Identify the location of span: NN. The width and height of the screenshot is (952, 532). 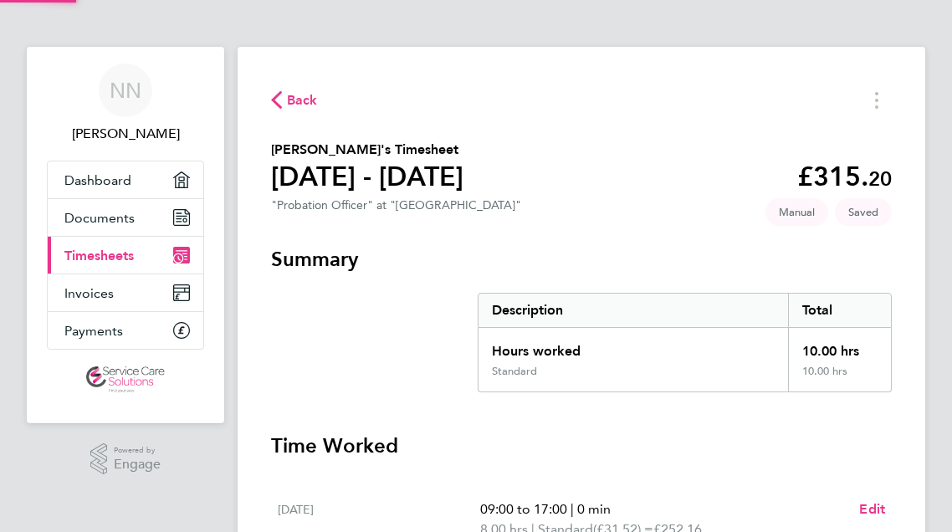
(126, 90).